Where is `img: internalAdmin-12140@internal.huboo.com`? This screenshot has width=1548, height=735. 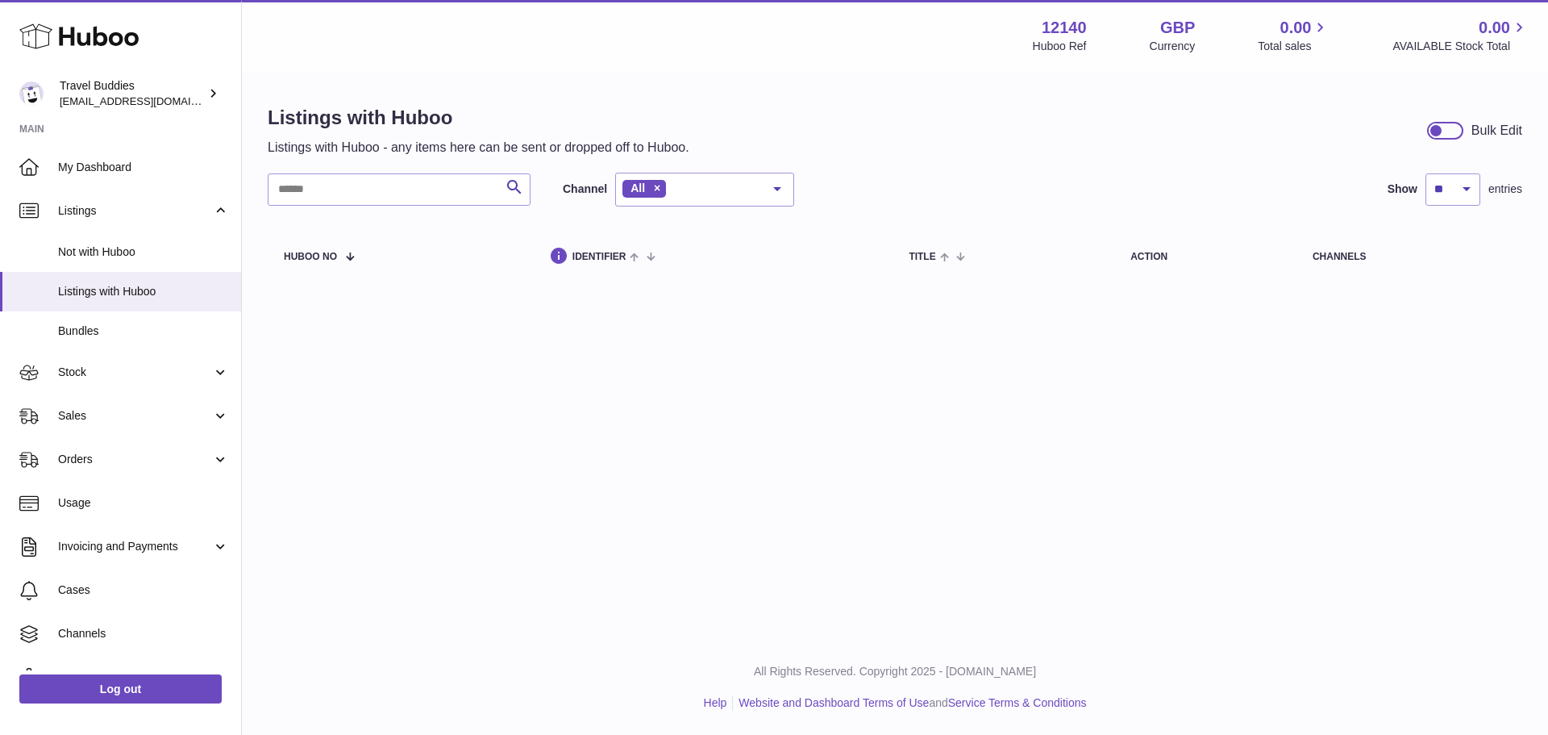 img: internalAdmin-12140@internal.huboo.com is located at coordinates (31, 94).